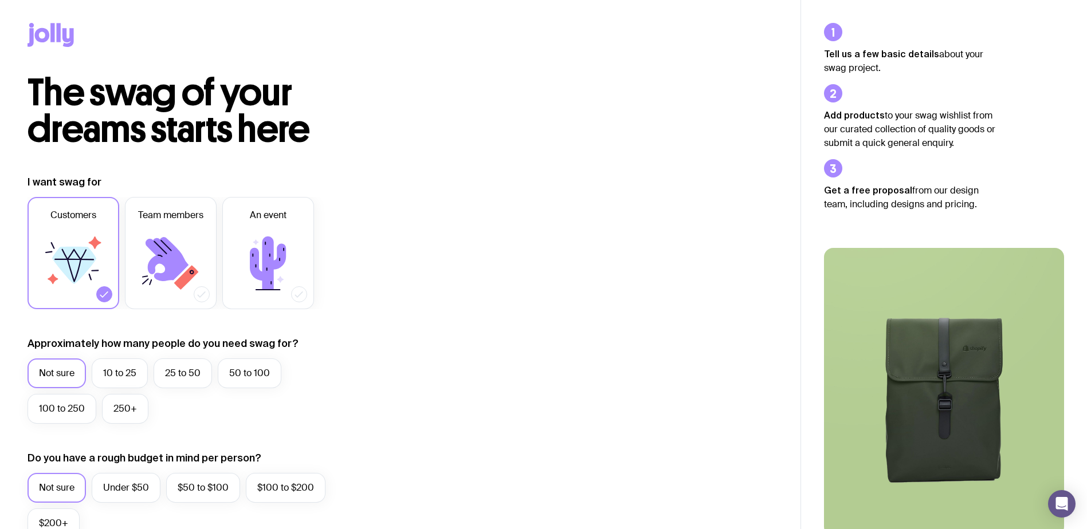 This screenshot has width=1087, height=529. I want to click on label: 250+, so click(125, 409).